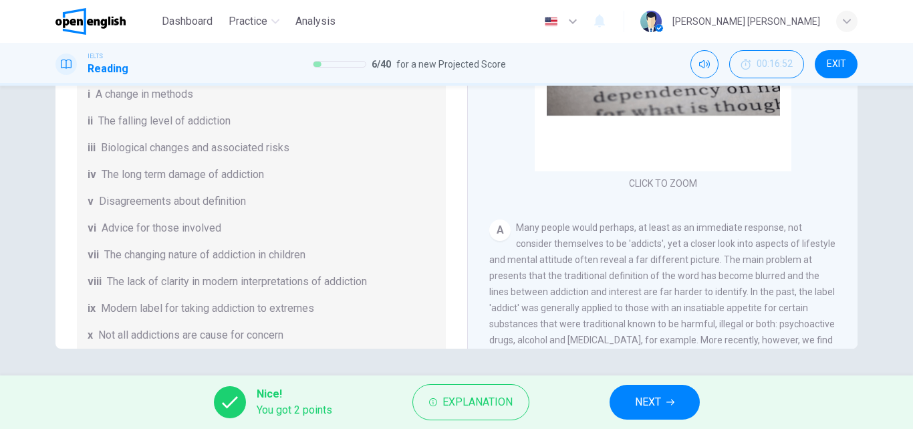  What do you see at coordinates (93, 255) in the screenshot?
I see `span: vii` at bounding box center [93, 255].